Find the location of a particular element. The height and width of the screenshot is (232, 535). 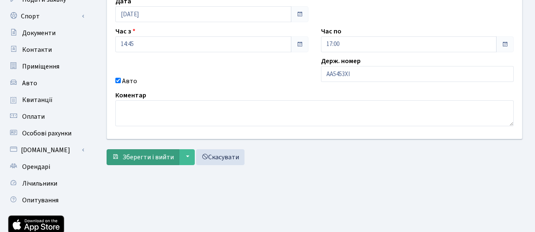

span: Особові рахунки is located at coordinates (47, 133).